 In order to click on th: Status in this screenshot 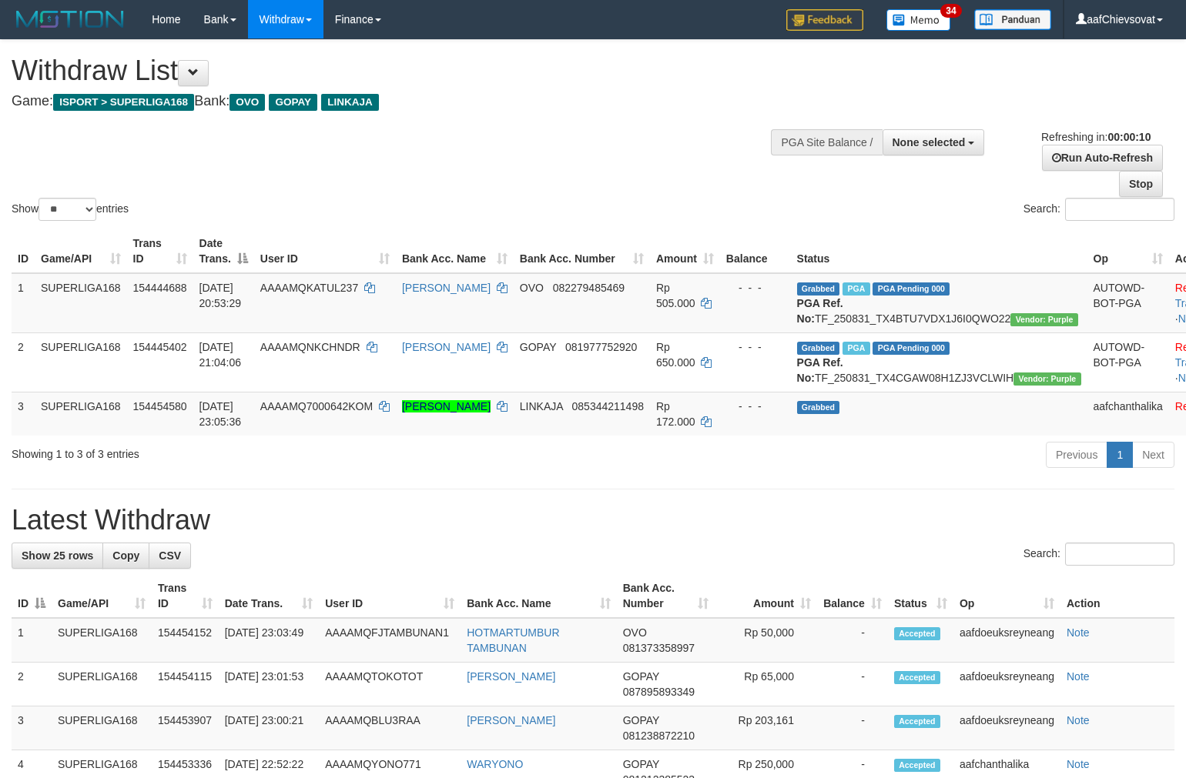, I will do `click(939, 251)`.